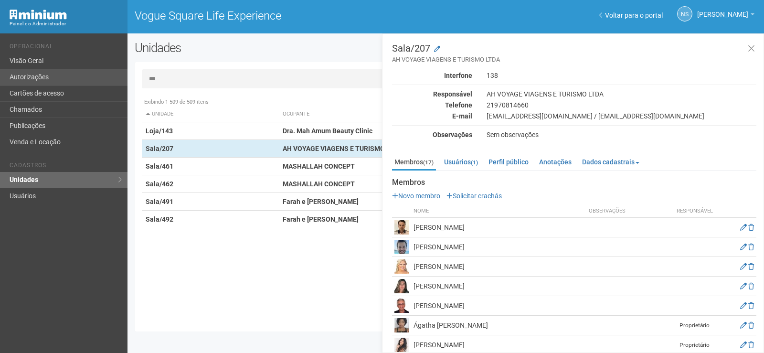 Image resolution: width=764 pixels, height=353 pixels. What do you see at coordinates (621, 94) in the screenshot?
I see `div: AH VOYAGE VIAGENS E TURISMO LTDA` at bounding box center [621, 94].